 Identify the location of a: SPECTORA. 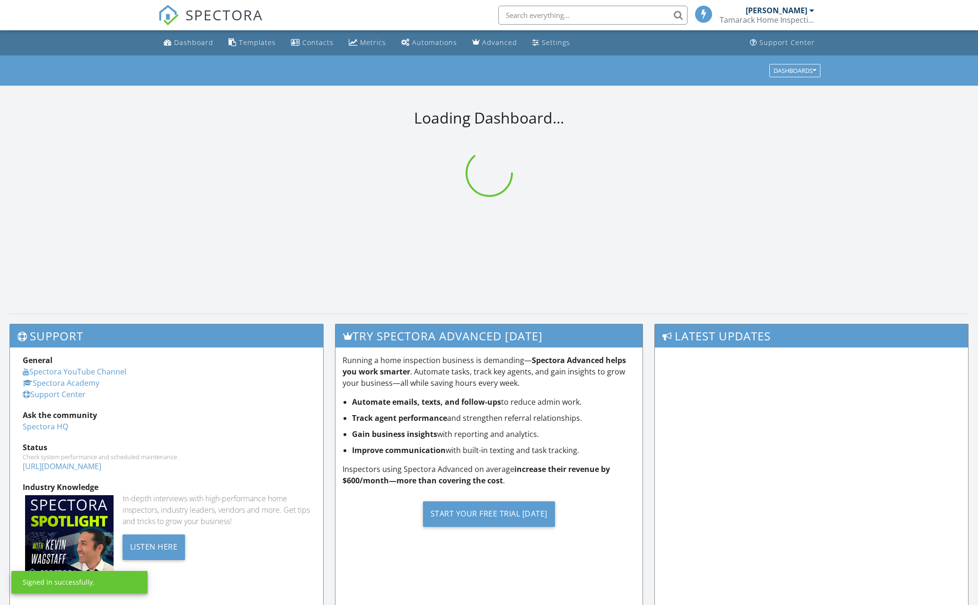
(211, 23).